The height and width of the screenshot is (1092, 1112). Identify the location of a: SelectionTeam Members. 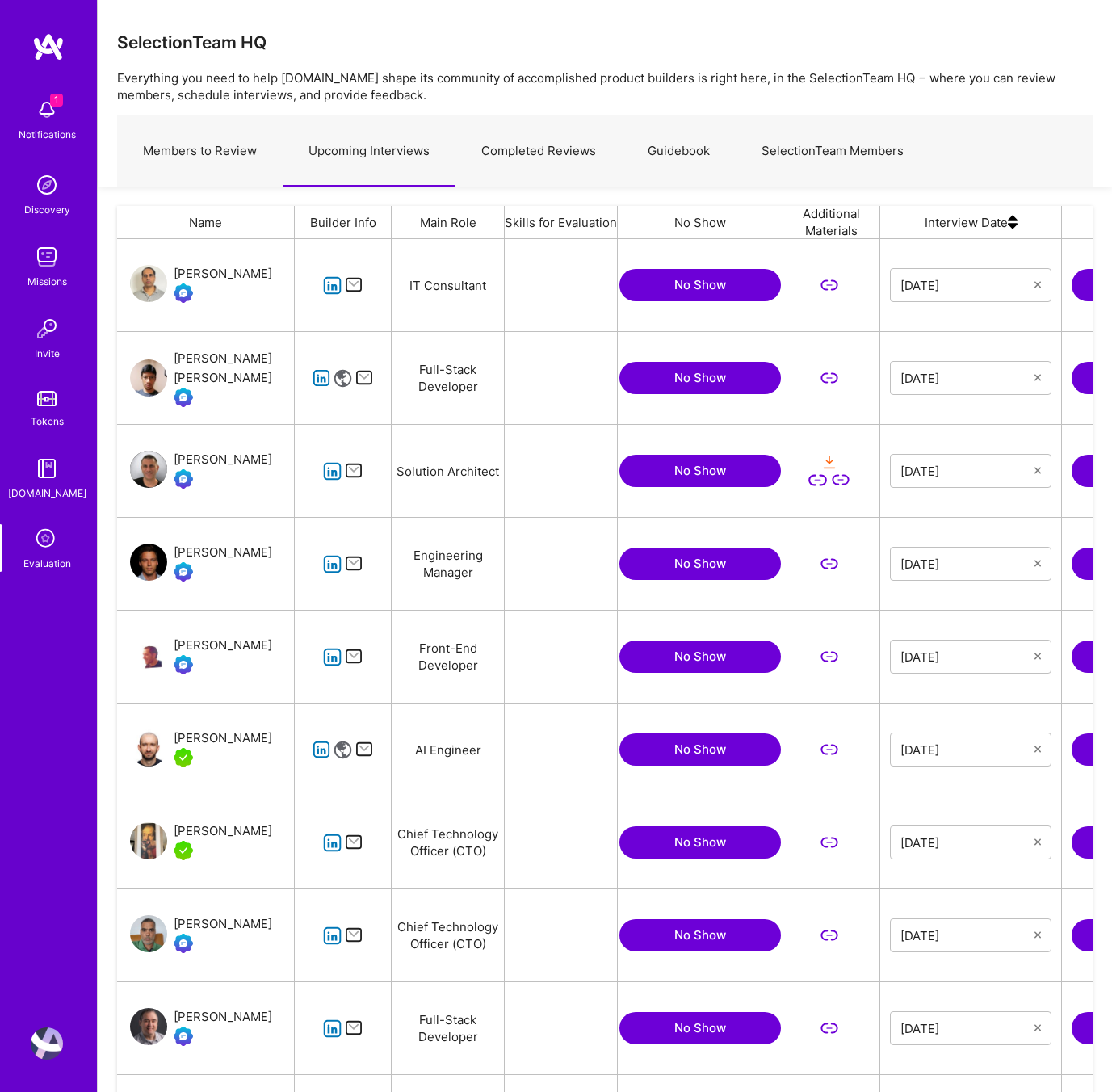
(832, 151).